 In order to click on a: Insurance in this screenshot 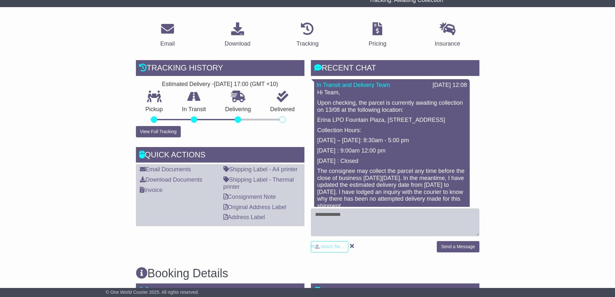, I will do `click(447, 35)`.